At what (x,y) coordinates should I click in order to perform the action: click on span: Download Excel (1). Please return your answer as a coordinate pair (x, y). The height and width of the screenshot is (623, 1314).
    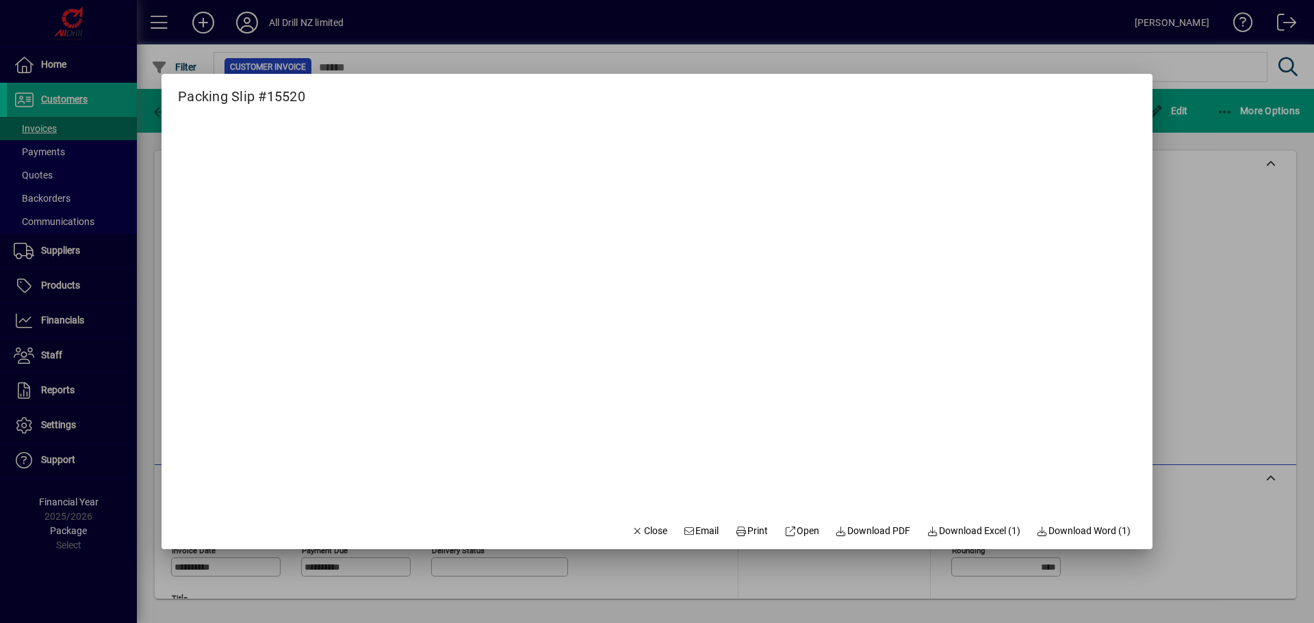
    Looking at the image, I should click on (973, 531).